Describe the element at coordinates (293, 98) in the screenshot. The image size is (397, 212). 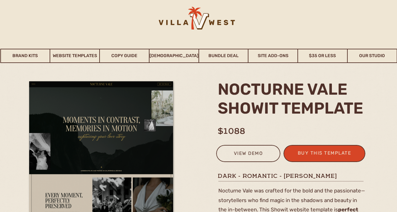
I see `h2: nocturne vale Showit template` at that location.